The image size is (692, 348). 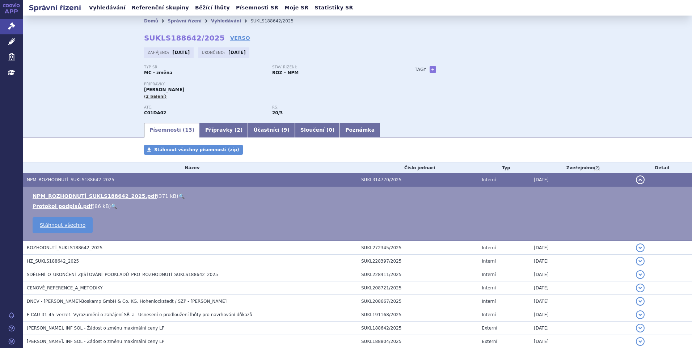 What do you see at coordinates (418, 275) in the screenshot?
I see `td: SUKL228411/2025` at bounding box center [418, 275].